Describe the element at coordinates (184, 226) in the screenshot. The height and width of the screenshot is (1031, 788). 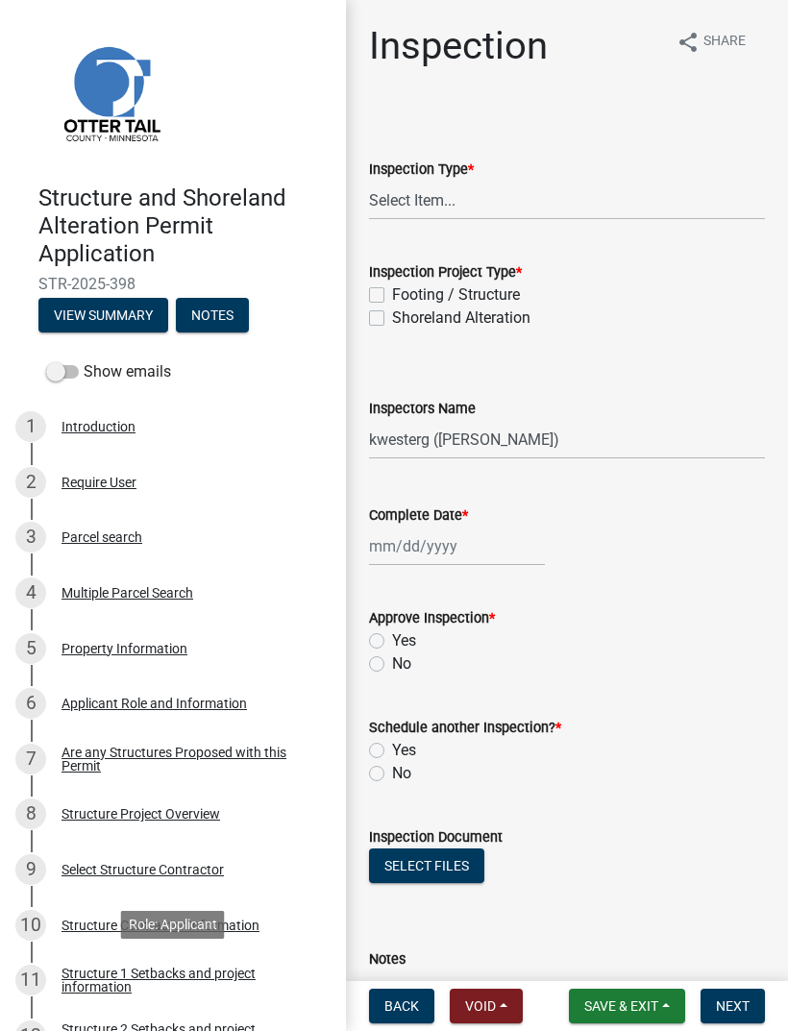
I see `h4: Structure and Shoreland Alteration Permit Application` at that location.